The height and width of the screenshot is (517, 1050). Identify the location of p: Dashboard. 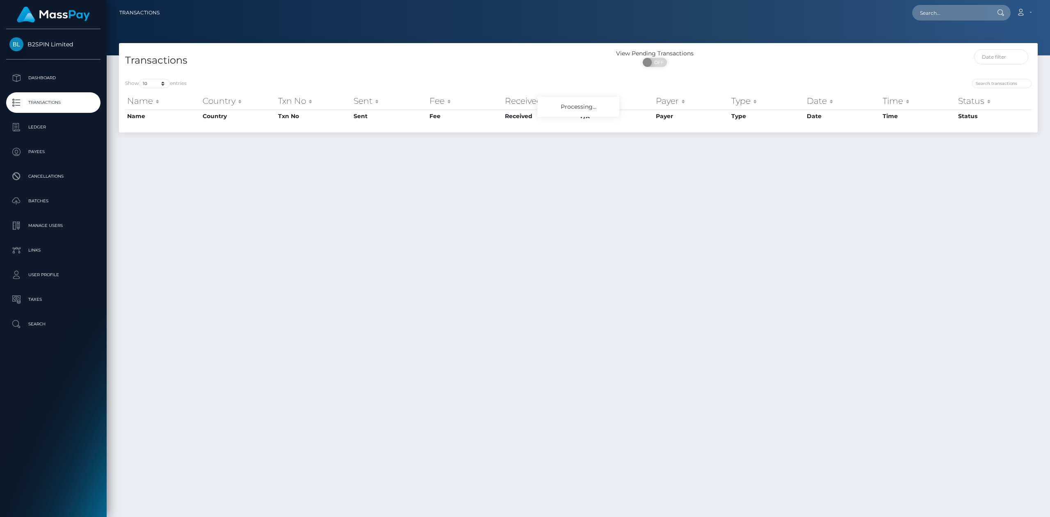
(53, 78).